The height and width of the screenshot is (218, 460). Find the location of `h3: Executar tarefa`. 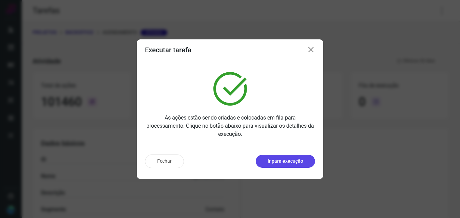

h3: Executar tarefa is located at coordinates (168, 50).